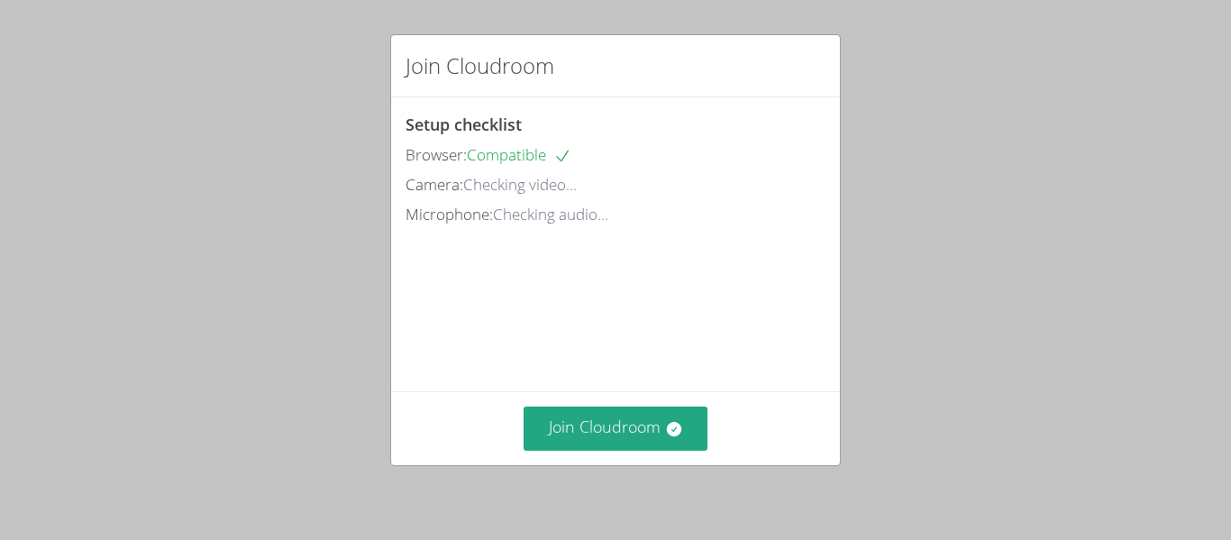  I want to click on span: Setup checklist, so click(463, 124).